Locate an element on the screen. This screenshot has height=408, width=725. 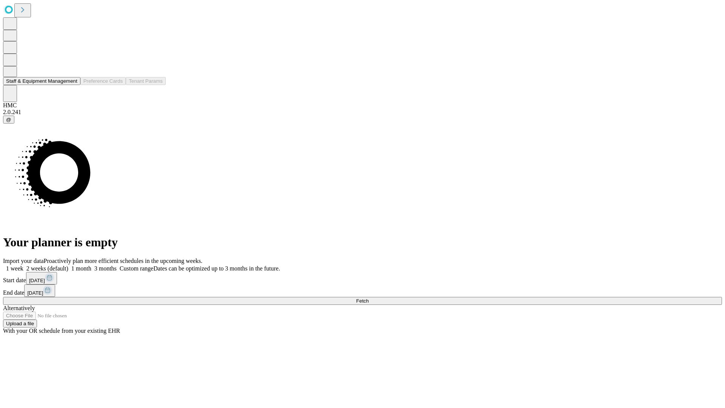
span: 3 months is located at coordinates (105, 268).